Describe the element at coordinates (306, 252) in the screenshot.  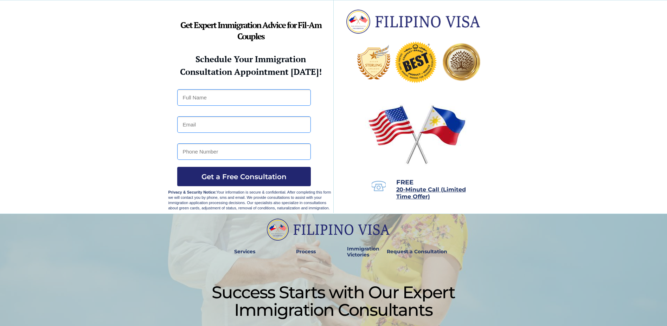
I see `a: Process` at that location.